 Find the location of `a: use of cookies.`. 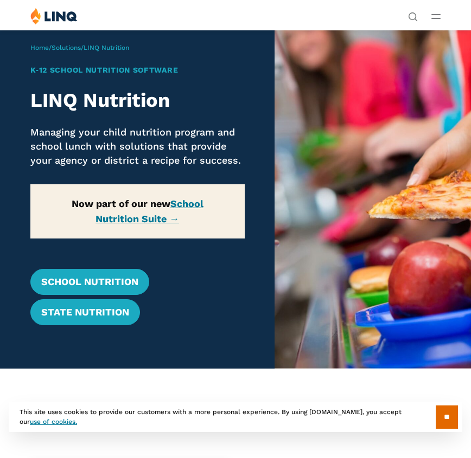

a: use of cookies. is located at coordinates (53, 422).